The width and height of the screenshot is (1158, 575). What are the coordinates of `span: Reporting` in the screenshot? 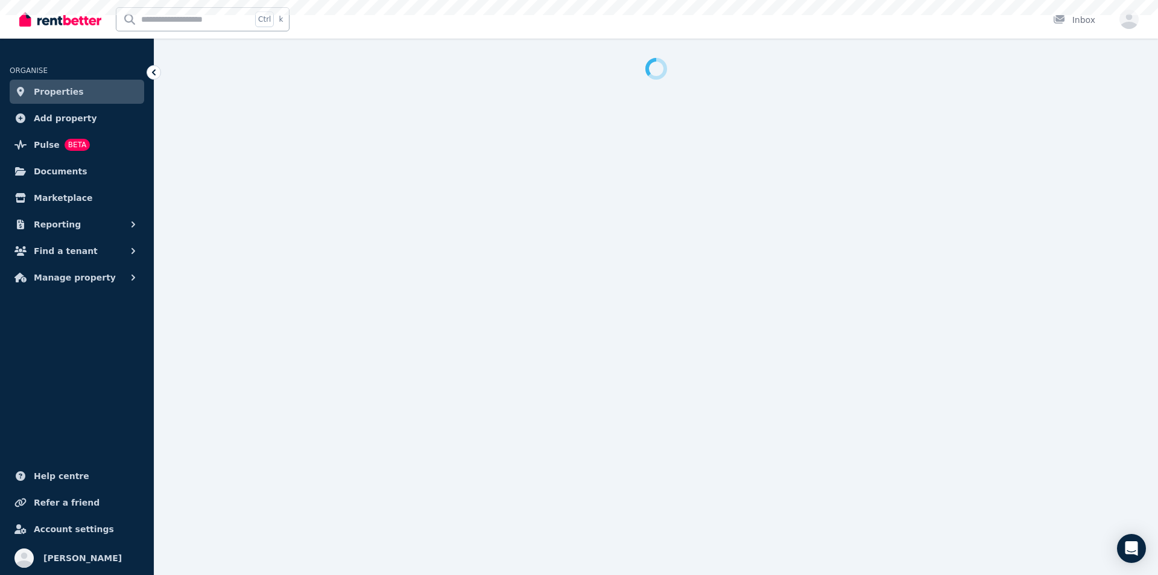 It's located at (57, 224).